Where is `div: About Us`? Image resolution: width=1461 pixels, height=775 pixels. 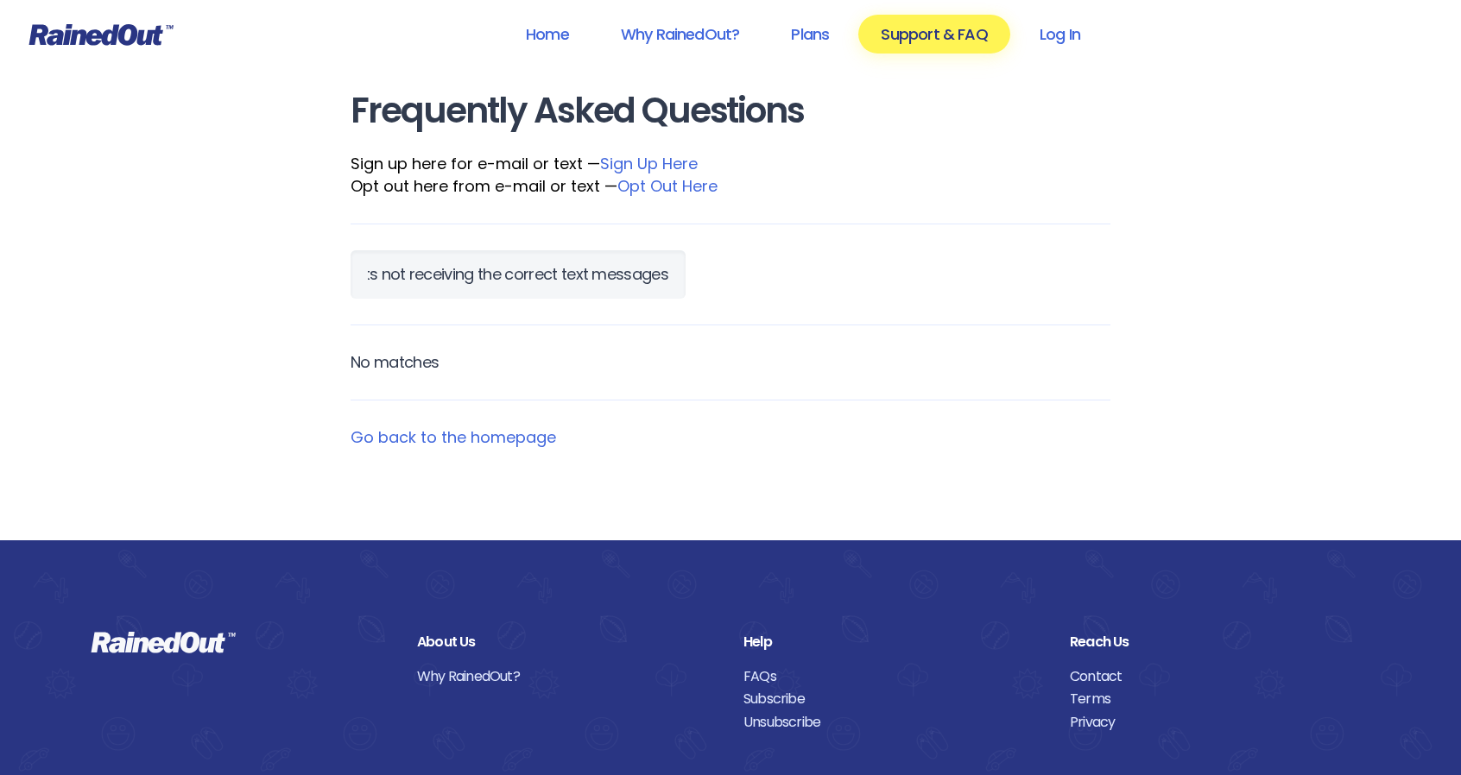
div: About Us is located at coordinates (567, 642).